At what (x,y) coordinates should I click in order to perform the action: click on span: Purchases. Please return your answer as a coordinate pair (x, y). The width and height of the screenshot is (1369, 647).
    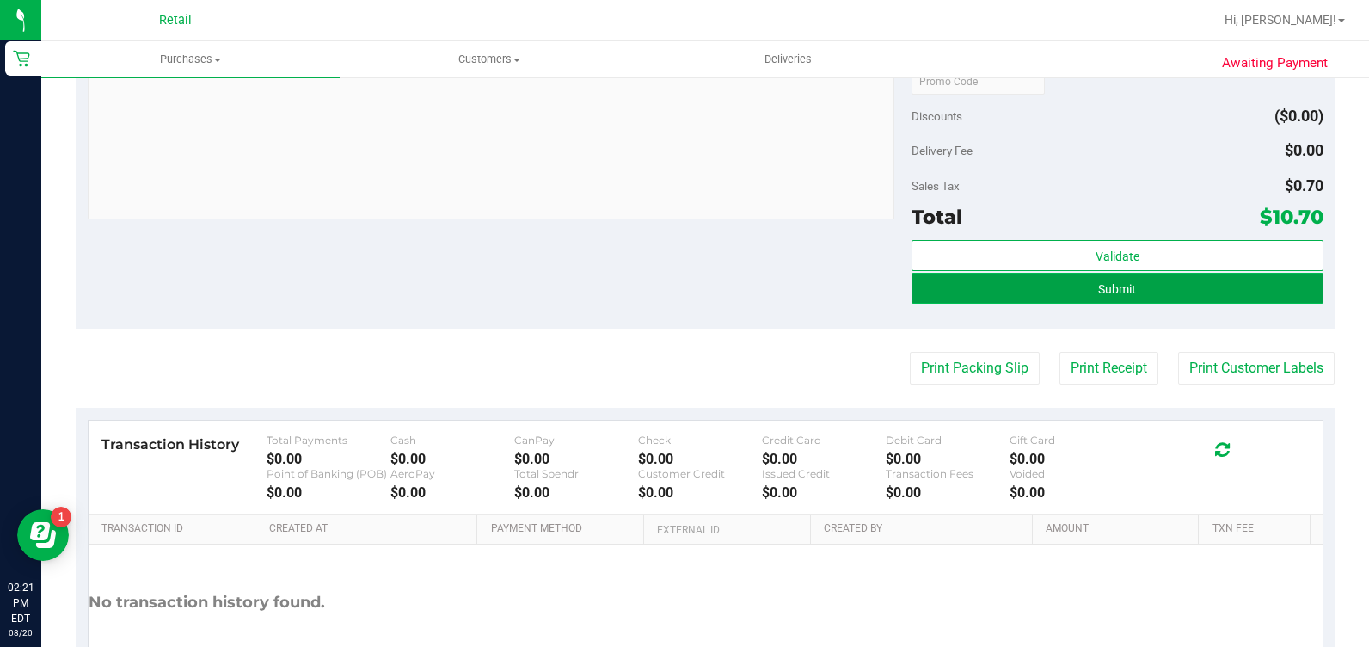
    Looking at the image, I should click on (190, 59).